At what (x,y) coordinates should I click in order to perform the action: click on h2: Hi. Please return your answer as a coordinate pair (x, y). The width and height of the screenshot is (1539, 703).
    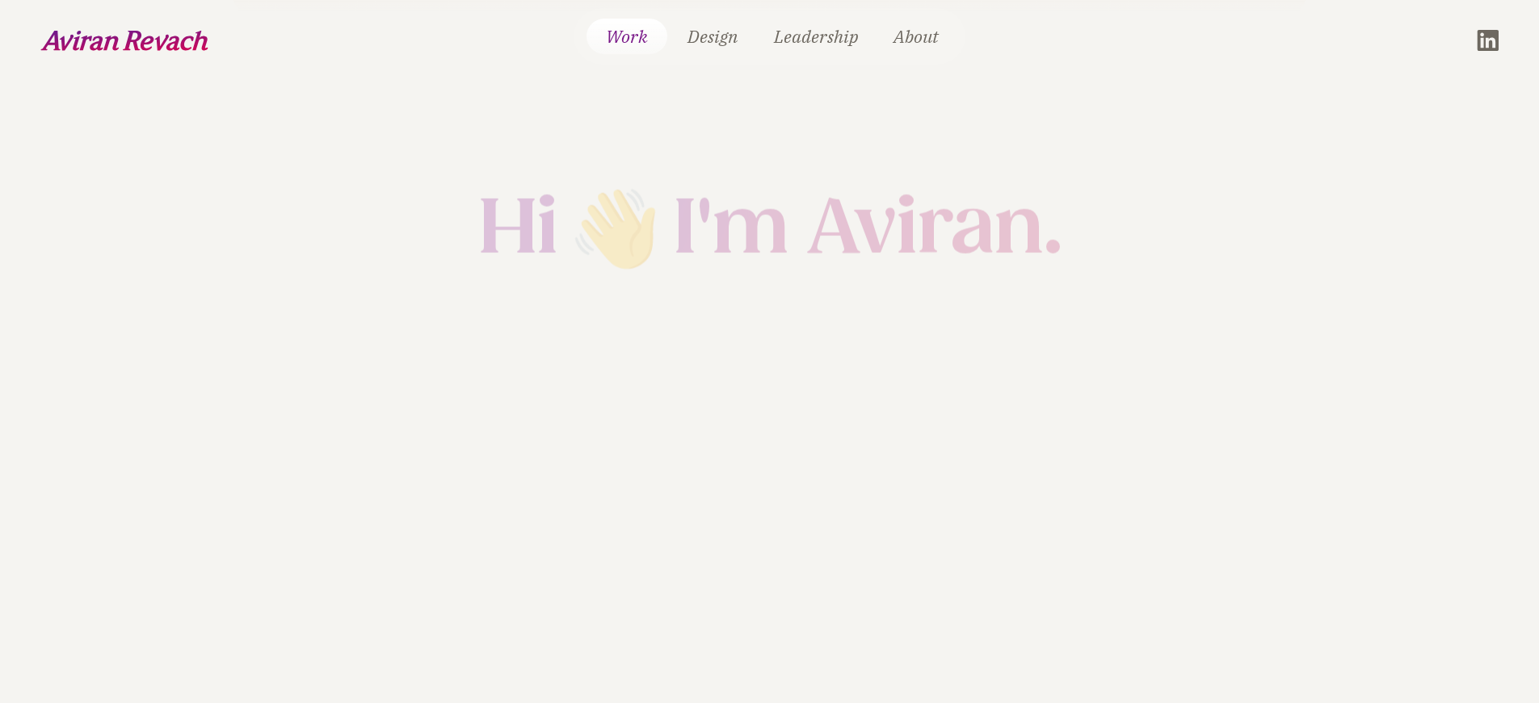
    Looking at the image, I should click on (518, 227).